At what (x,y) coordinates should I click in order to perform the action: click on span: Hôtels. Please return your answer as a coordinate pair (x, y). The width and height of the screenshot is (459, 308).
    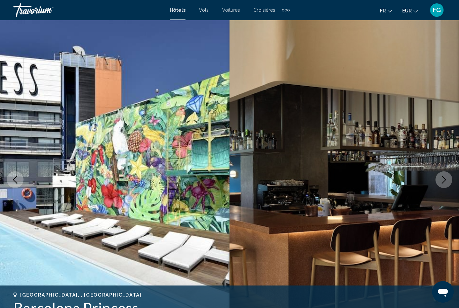
    Looking at the image, I should click on (178, 10).